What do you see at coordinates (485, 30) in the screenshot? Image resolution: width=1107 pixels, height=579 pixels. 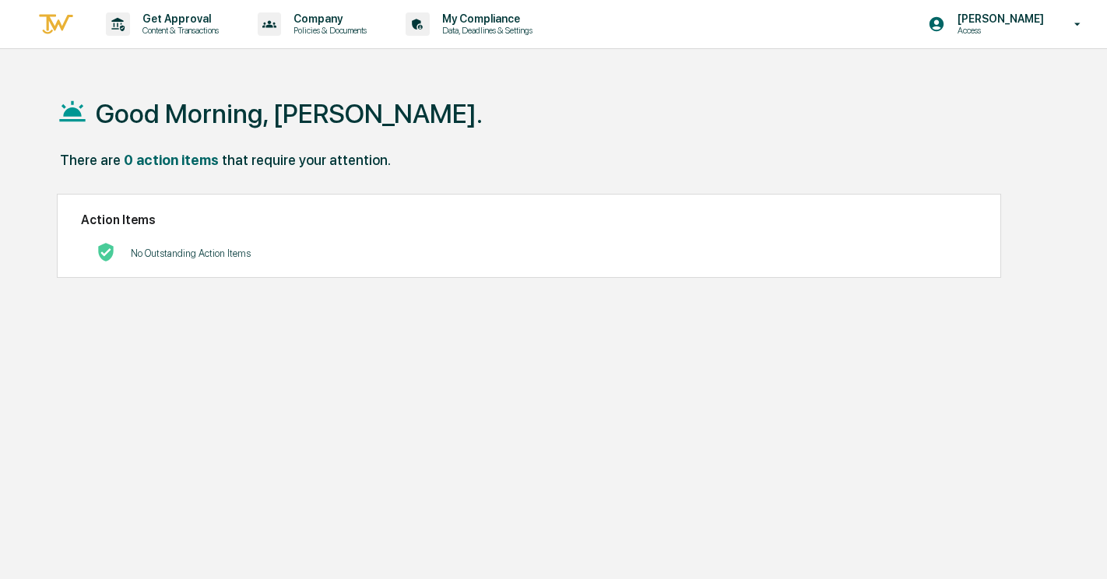 I see `p: Data, Deadlines & Settings` at bounding box center [485, 30].